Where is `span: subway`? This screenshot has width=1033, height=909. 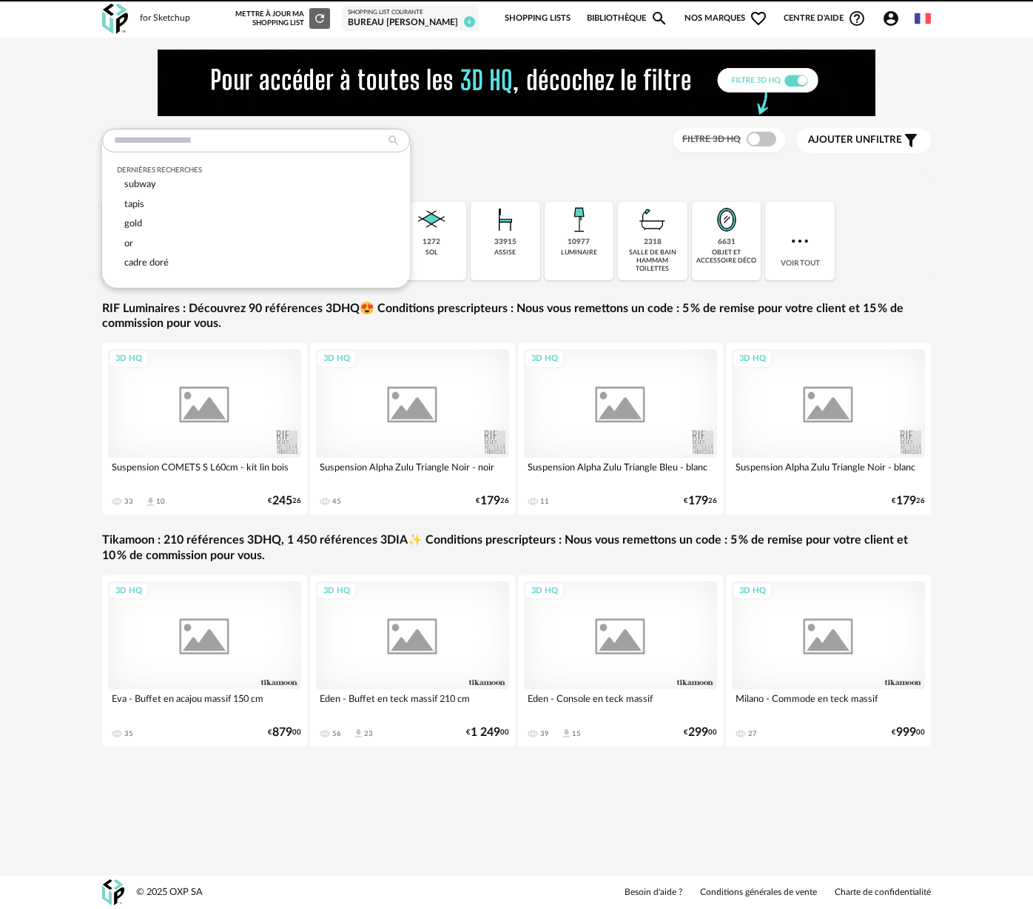 span: subway is located at coordinates (140, 184).